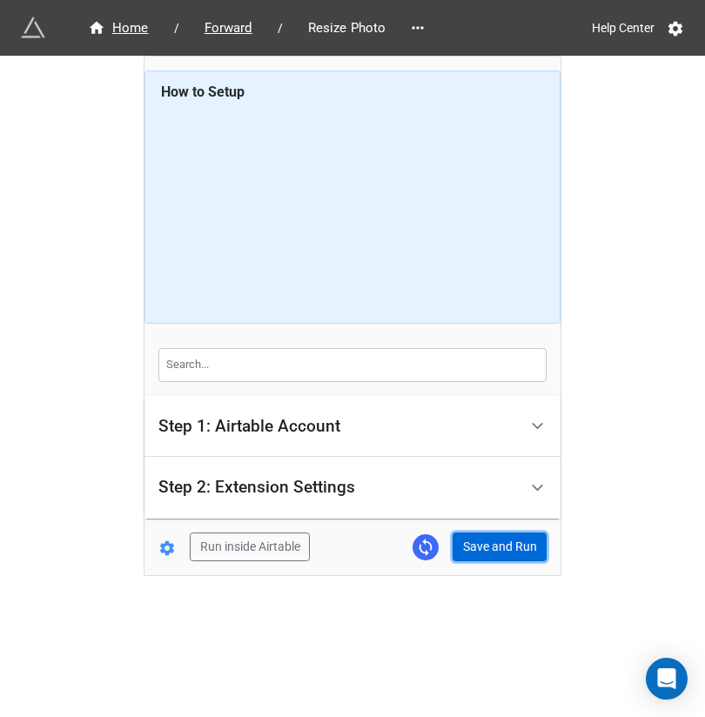 Image resolution: width=705 pixels, height=717 pixels. I want to click on div: Open Intercom Messenger, so click(666, 678).